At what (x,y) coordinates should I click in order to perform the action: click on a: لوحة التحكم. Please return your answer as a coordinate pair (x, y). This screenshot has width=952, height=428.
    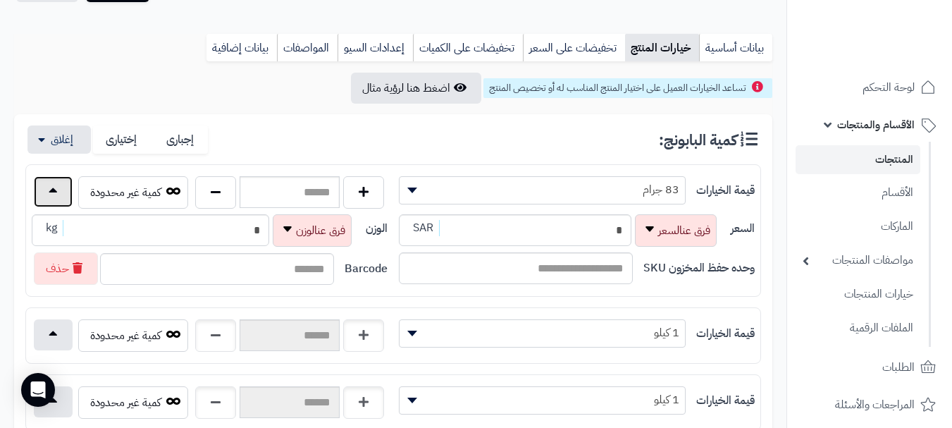
    Looking at the image, I should click on (869, 87).